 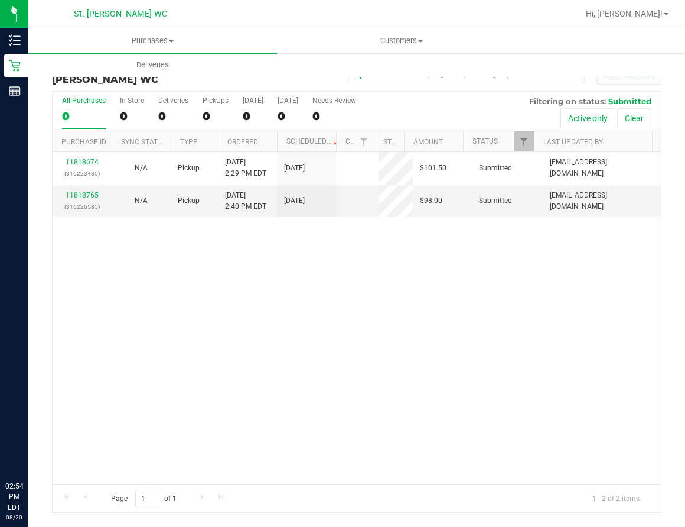 What do you see at coordinates (84, 100) in the screenshot?
I see `div: All Purchases` at bounding box center [84, 100].